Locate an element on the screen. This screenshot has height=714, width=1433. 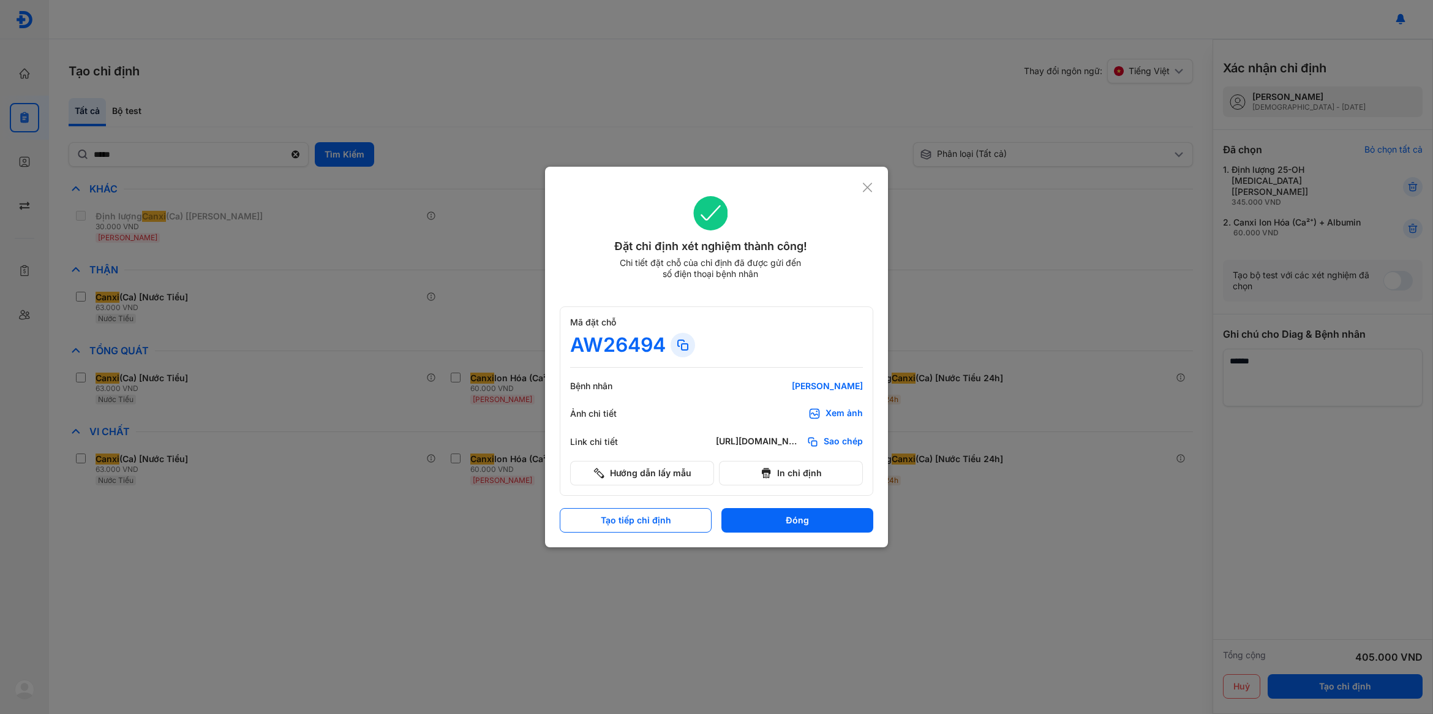
button: Hướng dẫn lấy mẫu is located at coordinates (642, 473).